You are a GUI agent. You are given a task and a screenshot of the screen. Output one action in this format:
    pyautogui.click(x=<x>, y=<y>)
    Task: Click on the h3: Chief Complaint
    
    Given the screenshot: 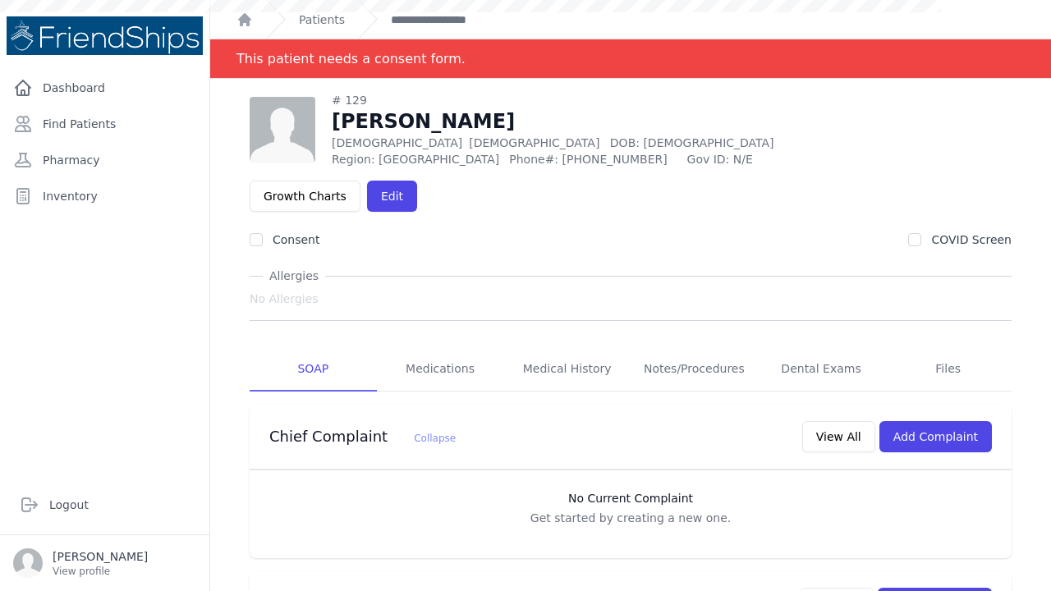 What is the action you would take?
    pyautogui.click(x=362, y=437)
    